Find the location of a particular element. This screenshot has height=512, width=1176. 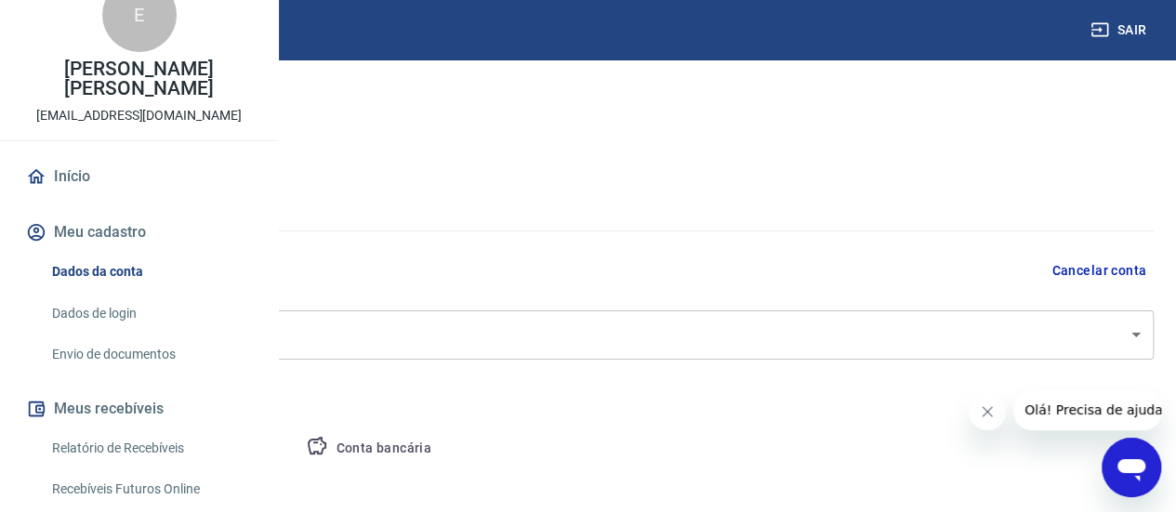

button: Conta bancária is located at coordinates (368, 449).